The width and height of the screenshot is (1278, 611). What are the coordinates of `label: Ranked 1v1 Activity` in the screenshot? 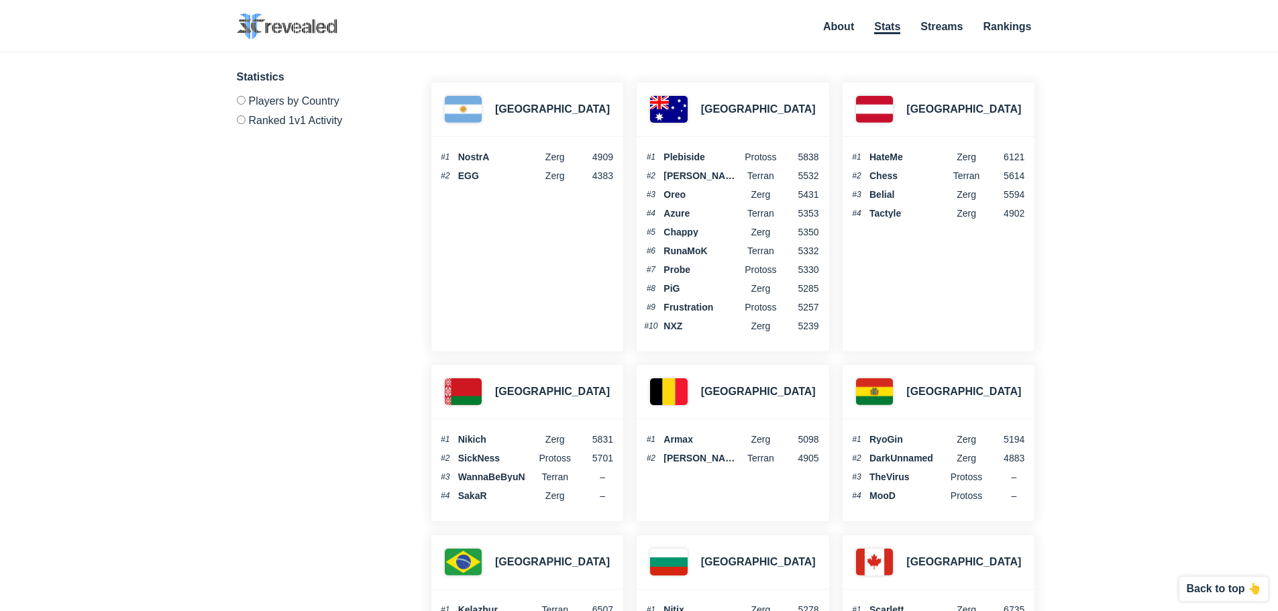 It's located at (317, 118).